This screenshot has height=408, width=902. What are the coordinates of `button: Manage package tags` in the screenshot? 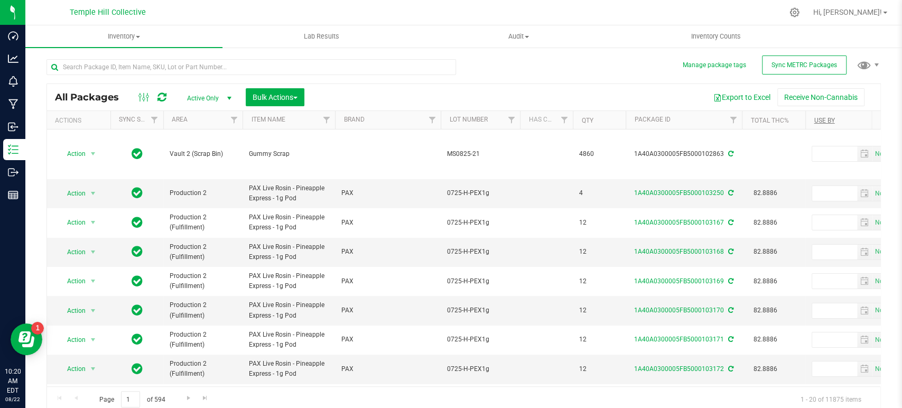 It's located at (715, 65).